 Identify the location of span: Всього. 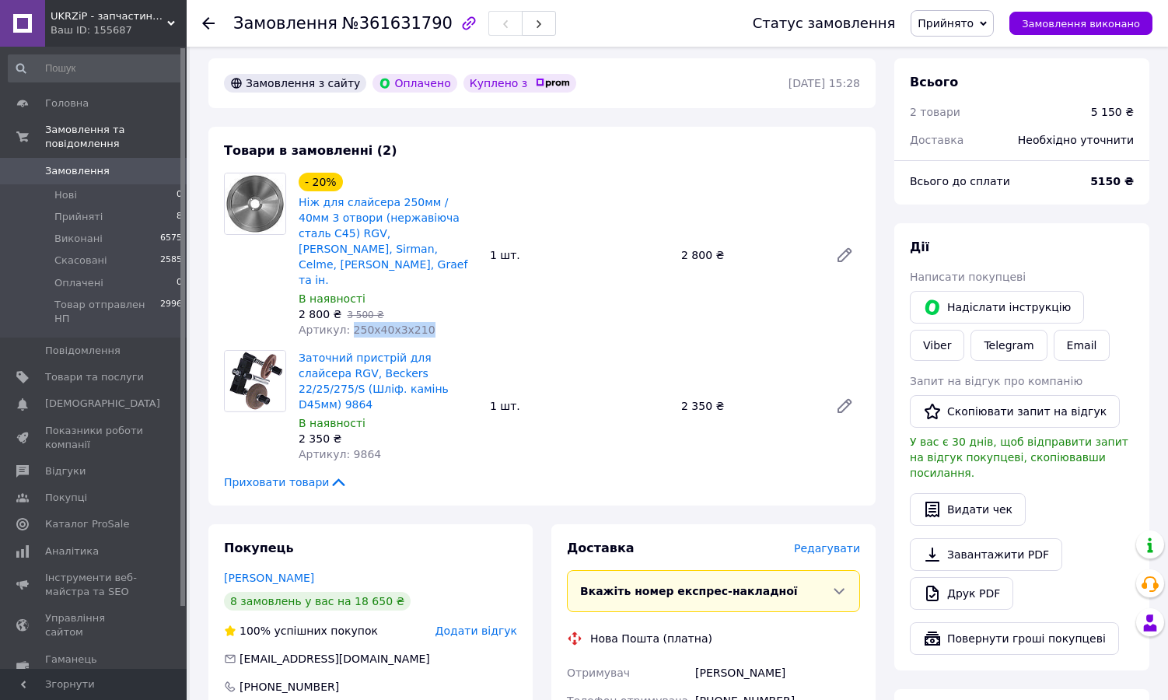
(934, 82).